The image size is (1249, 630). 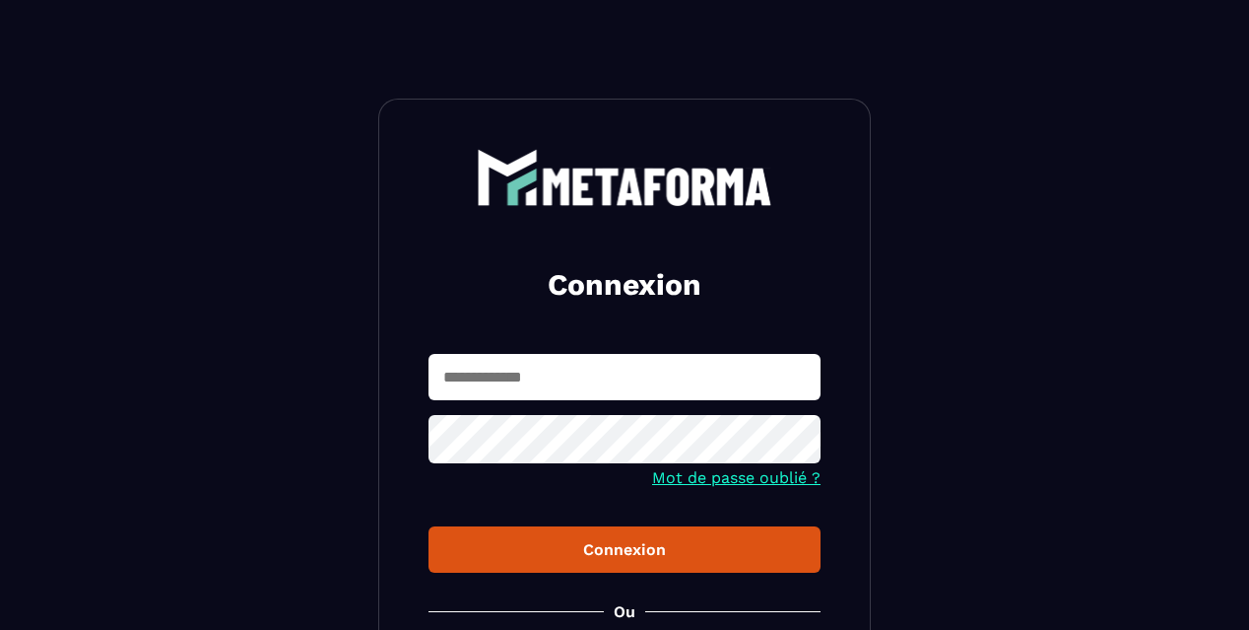 I want to click on a: Mot de passe oublié ?, so click(x=736, y=477).